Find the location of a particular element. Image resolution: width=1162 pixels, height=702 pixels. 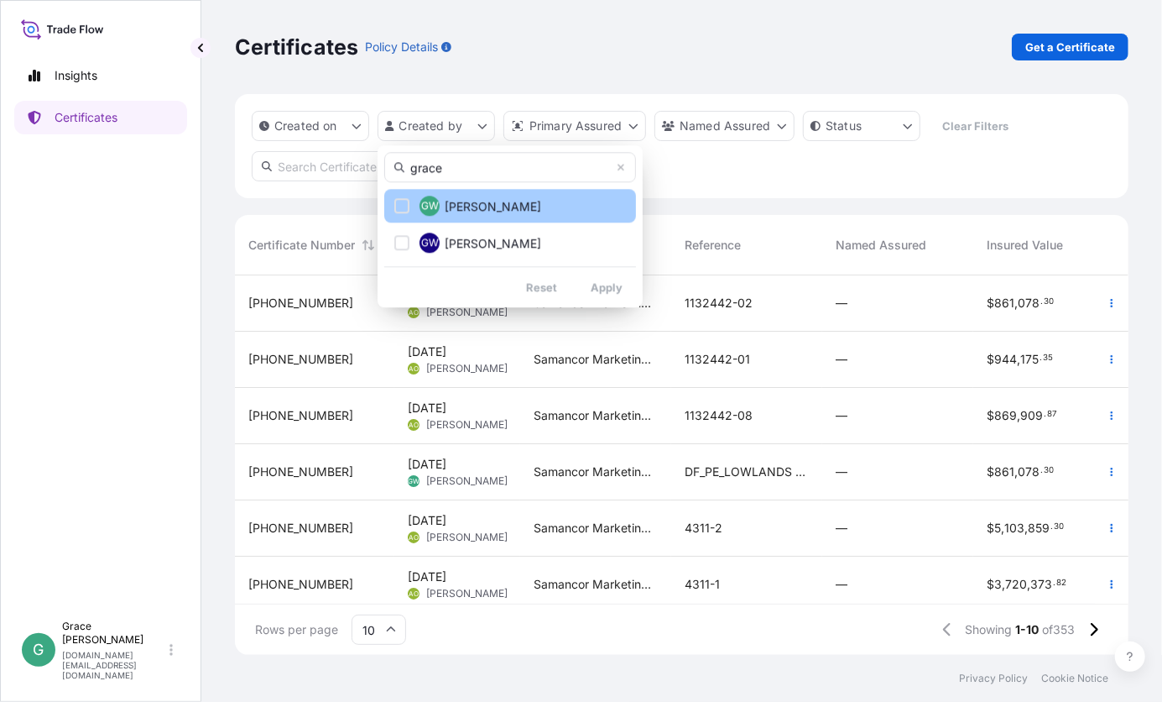

button: Reset is located at coordinates (541, 287).